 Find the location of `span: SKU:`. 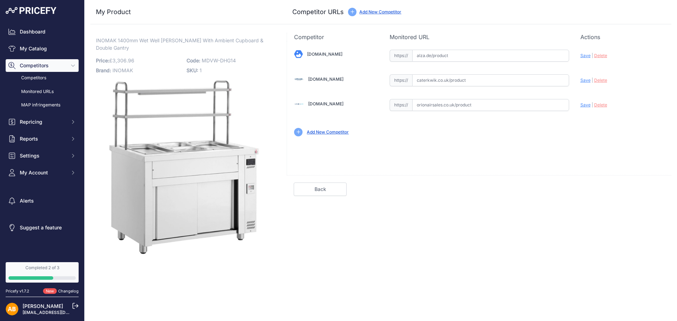

span: SKU: is located at coordinates (192, 70).